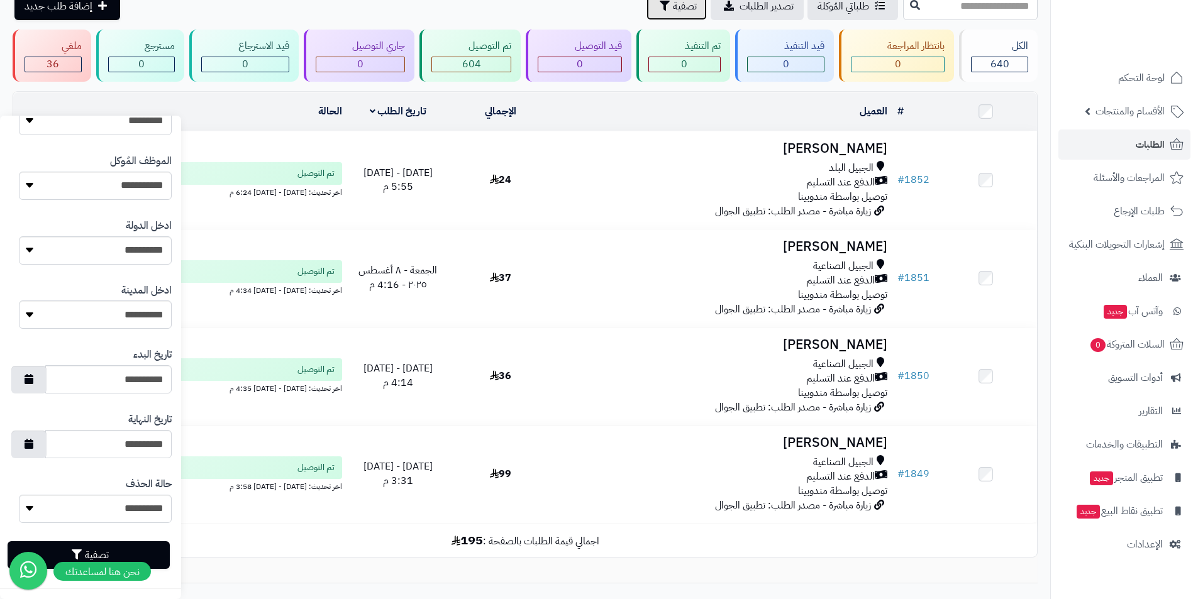  What do you see at coordinates (785, 46) in the screenshot?
I see `div: قيد التنفيذ` at bounding box center [785, 46].